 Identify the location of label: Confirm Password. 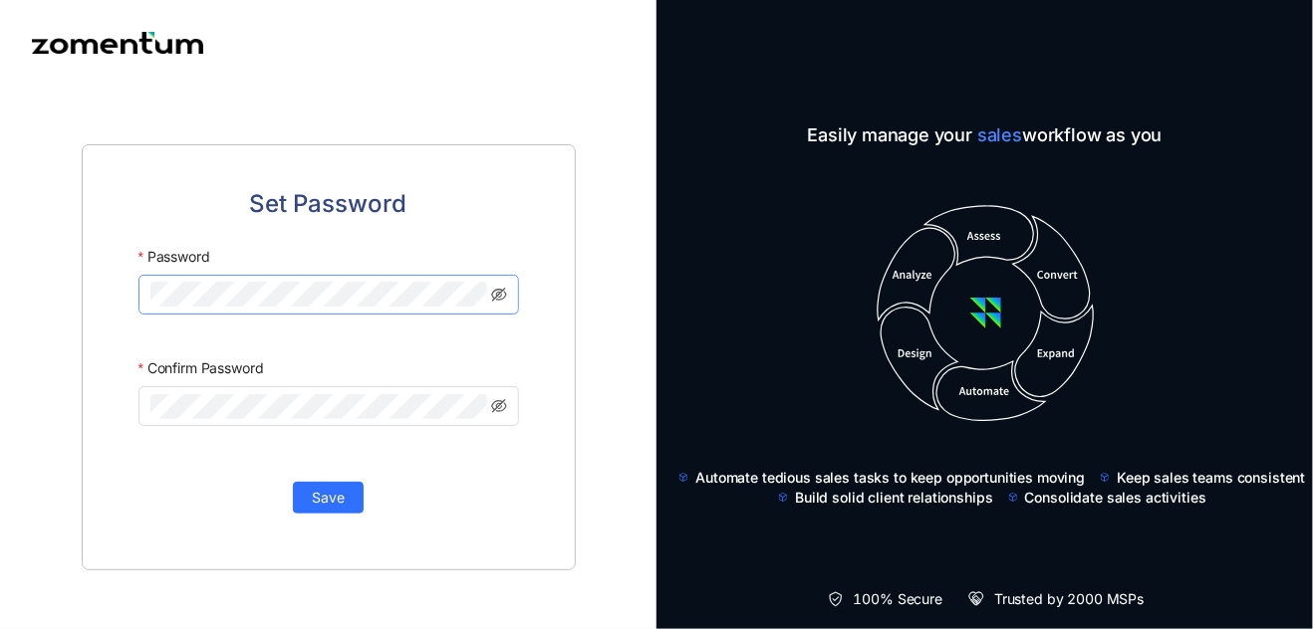
(201, 369).